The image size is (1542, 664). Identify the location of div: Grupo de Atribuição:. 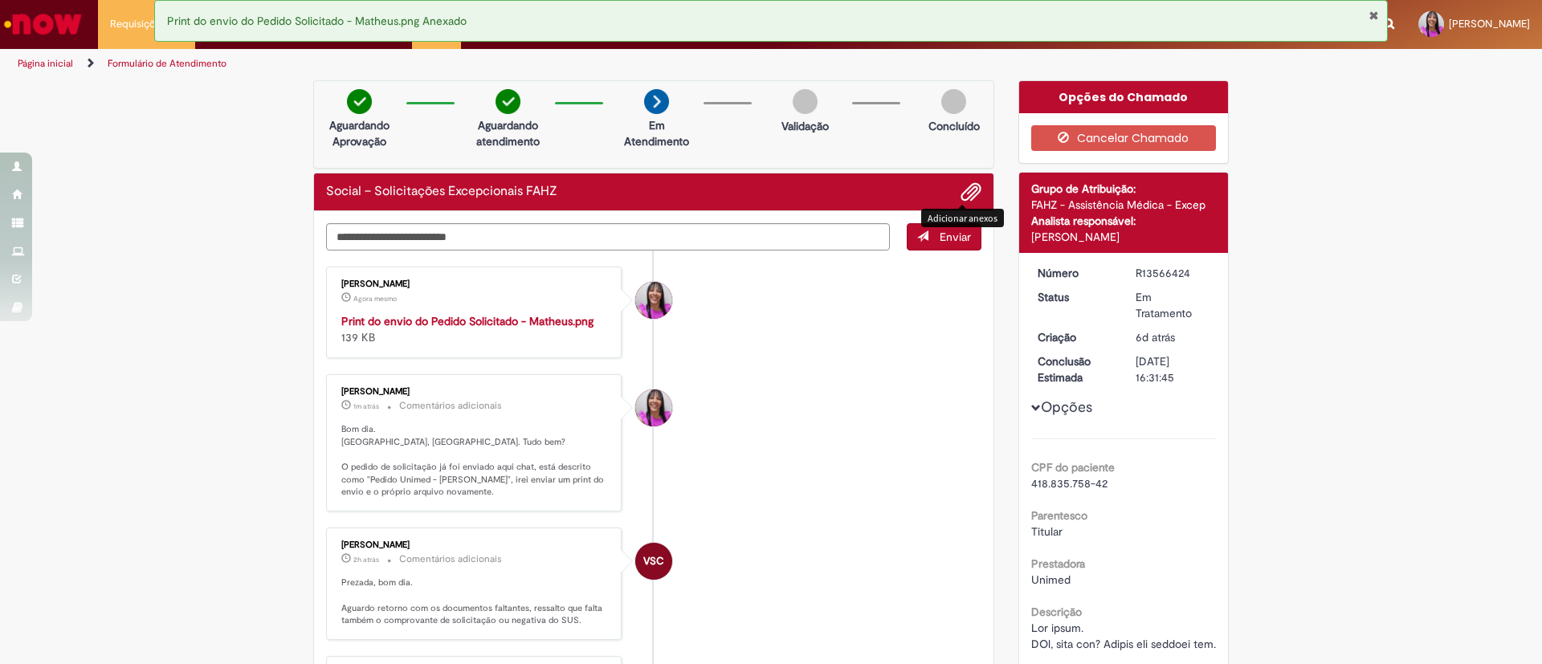
(1124, 189).